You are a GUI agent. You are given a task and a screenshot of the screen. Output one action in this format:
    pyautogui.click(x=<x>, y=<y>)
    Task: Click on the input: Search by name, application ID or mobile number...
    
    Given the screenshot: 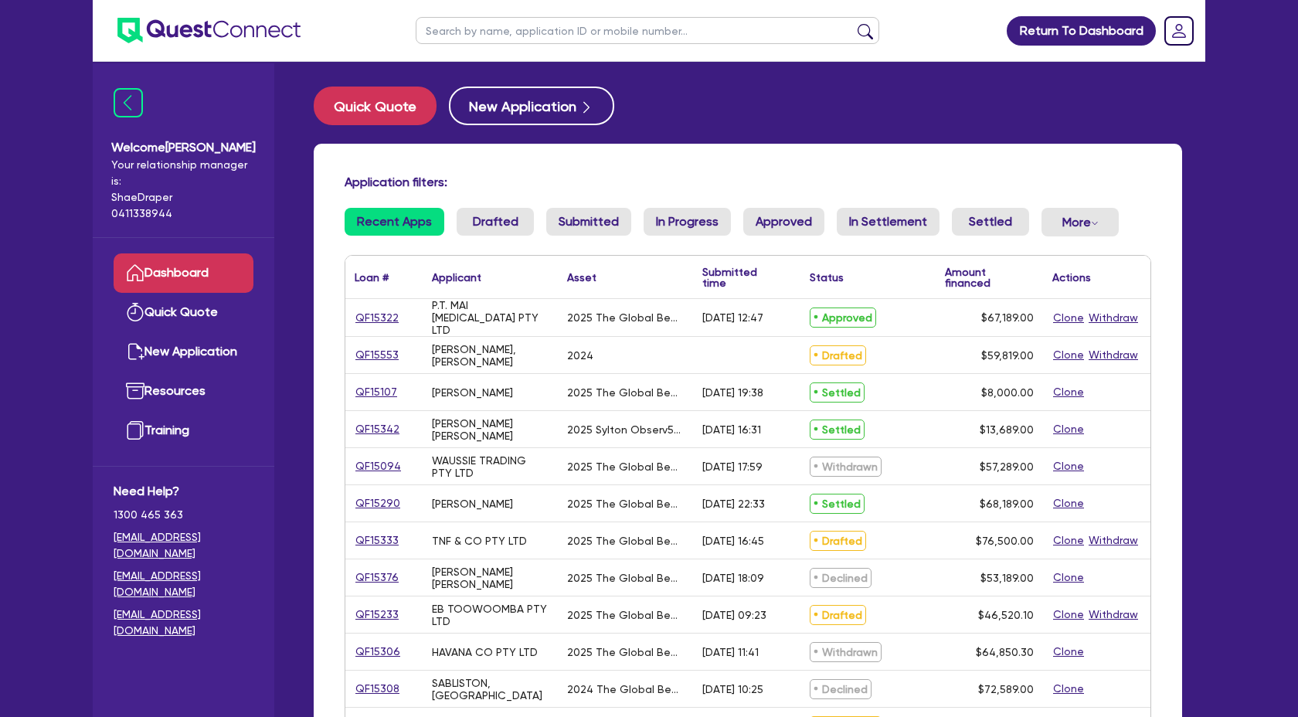 What is the action you would take?
    pyautogui.click(x=648, y=30)
    